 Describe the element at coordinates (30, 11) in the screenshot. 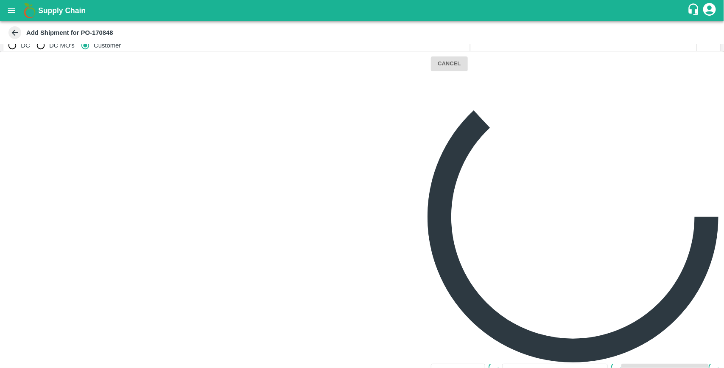

I see `img: logo` at that location.